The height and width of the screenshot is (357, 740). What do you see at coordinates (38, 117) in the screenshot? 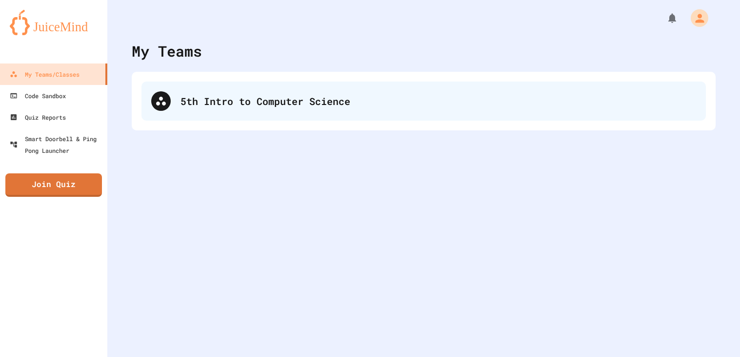
I see `div: Quiz Reports` at bounding box center [38, 117].